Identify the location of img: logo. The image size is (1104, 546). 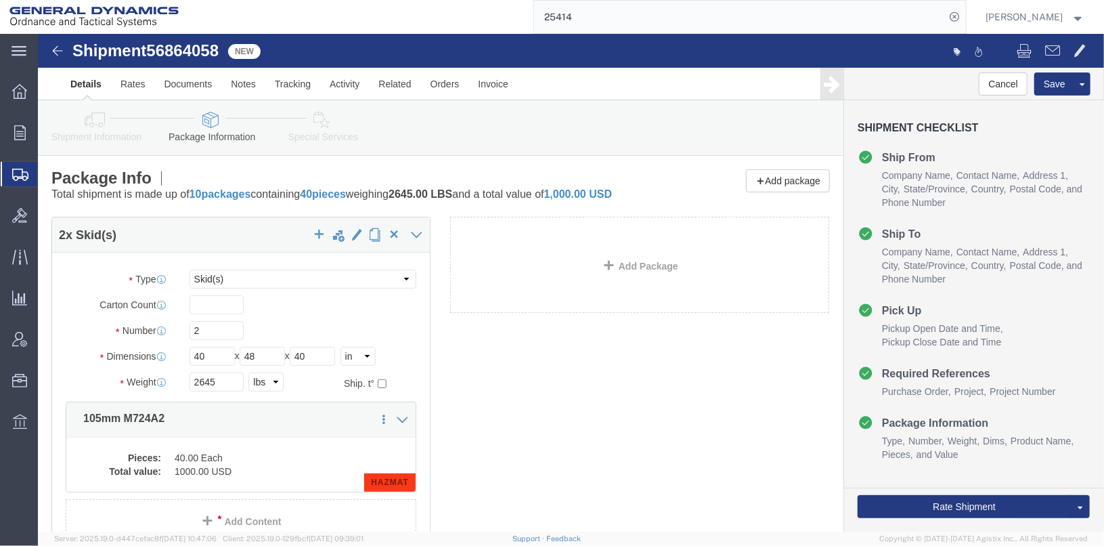
(94, 17).